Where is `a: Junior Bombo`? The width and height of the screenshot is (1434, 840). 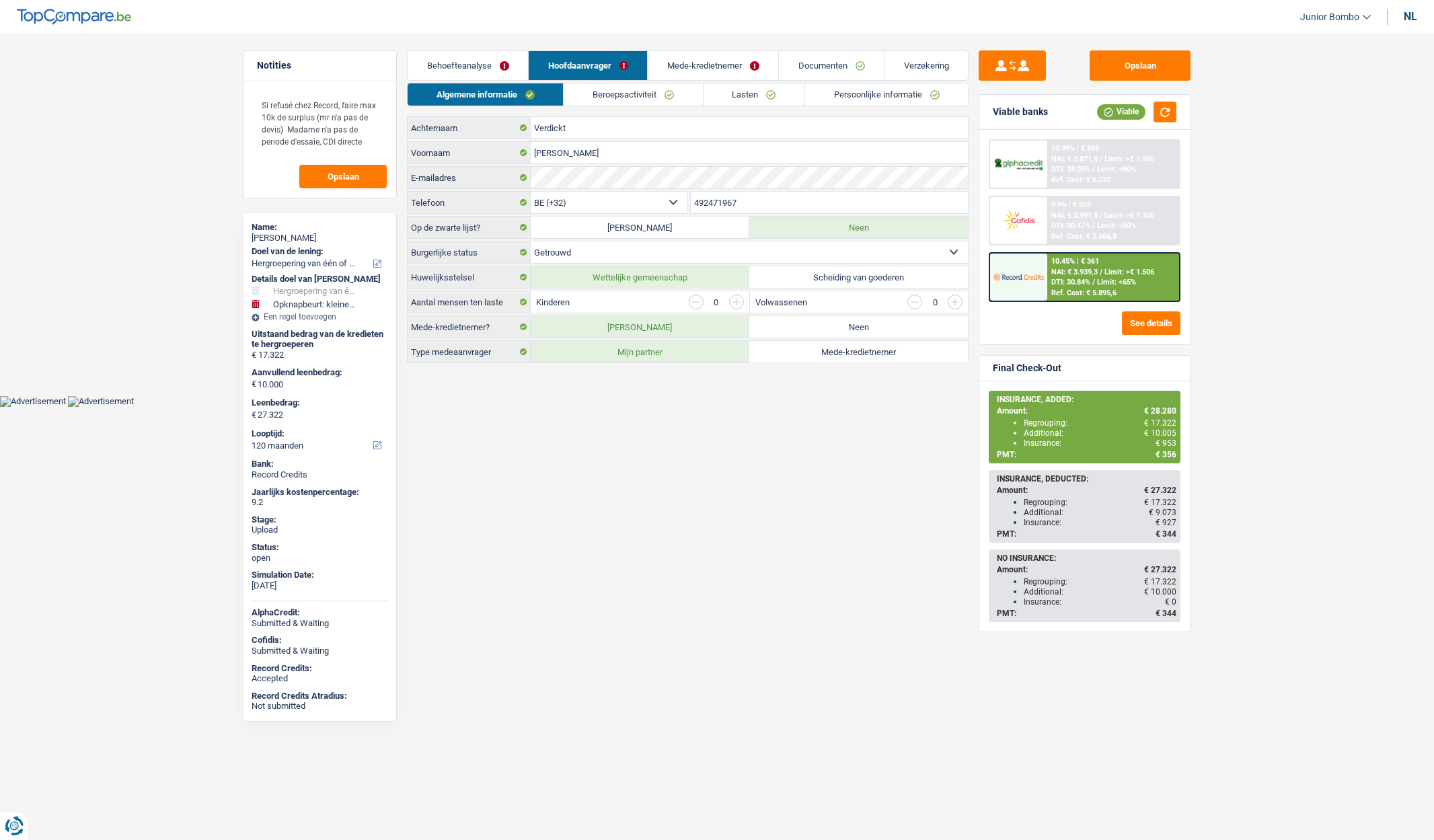
a: Junior Bombo is located at coordinates (1330, 17).